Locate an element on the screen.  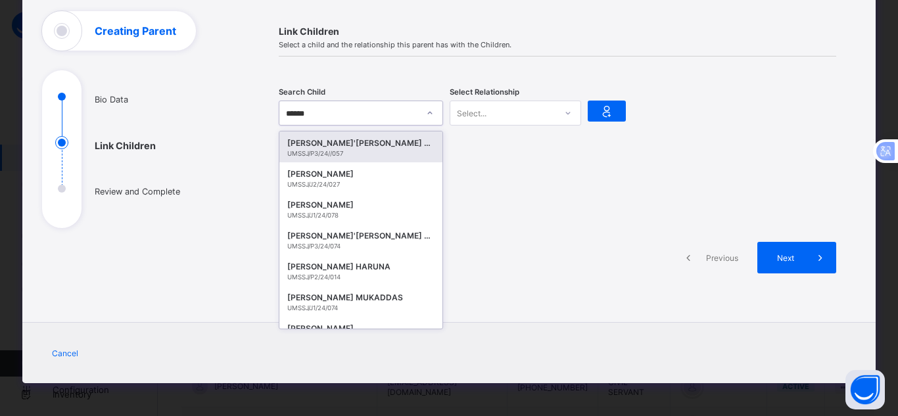
div: UMSSJ/P3/24//057 is located at coordinates (361, 153).